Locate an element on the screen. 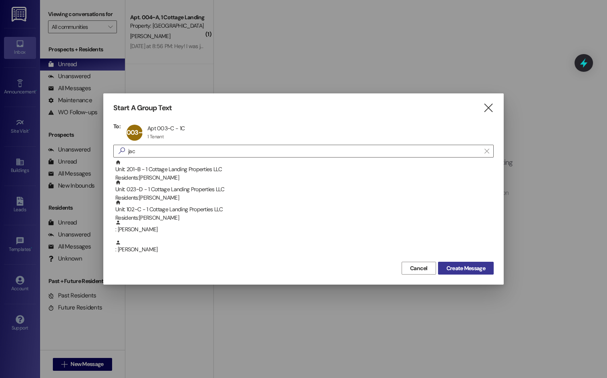  div: Unit: 023~D - 1 Cottage Landing Properties LLC is located at coordinates (304, 191).